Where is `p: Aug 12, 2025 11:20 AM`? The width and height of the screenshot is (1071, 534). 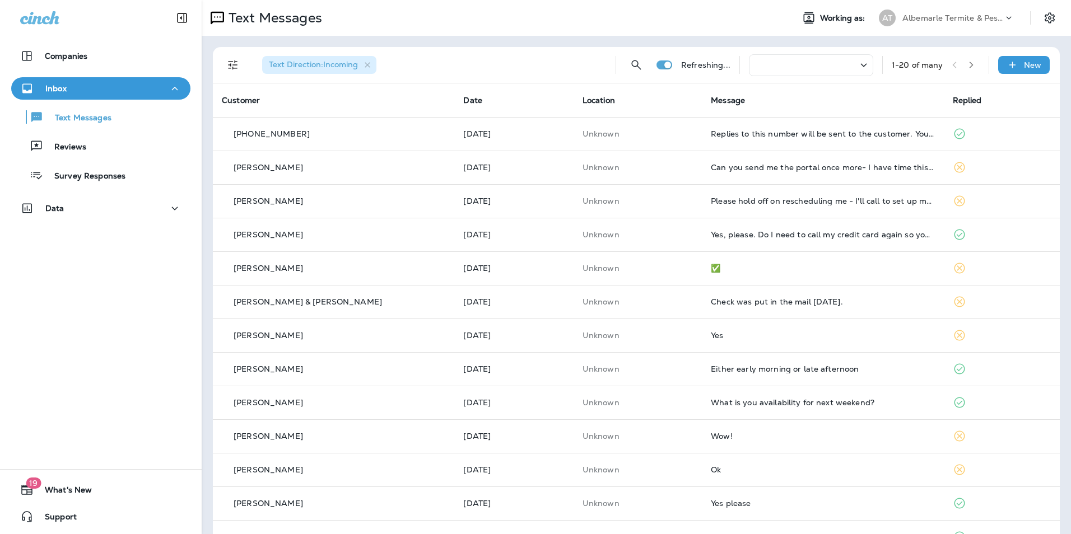
p: Aug 12, 2025 11:20 AM is located at coordinates (513, 335).